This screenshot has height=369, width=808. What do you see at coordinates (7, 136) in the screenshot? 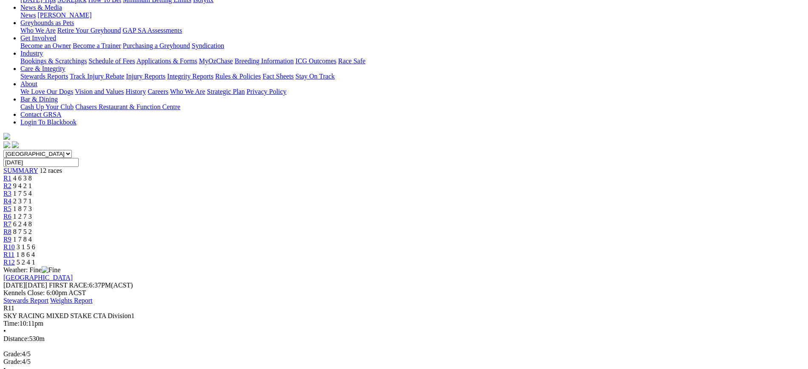
I see `img: logo-grsa-white.png` at bounding box center [7, 136].